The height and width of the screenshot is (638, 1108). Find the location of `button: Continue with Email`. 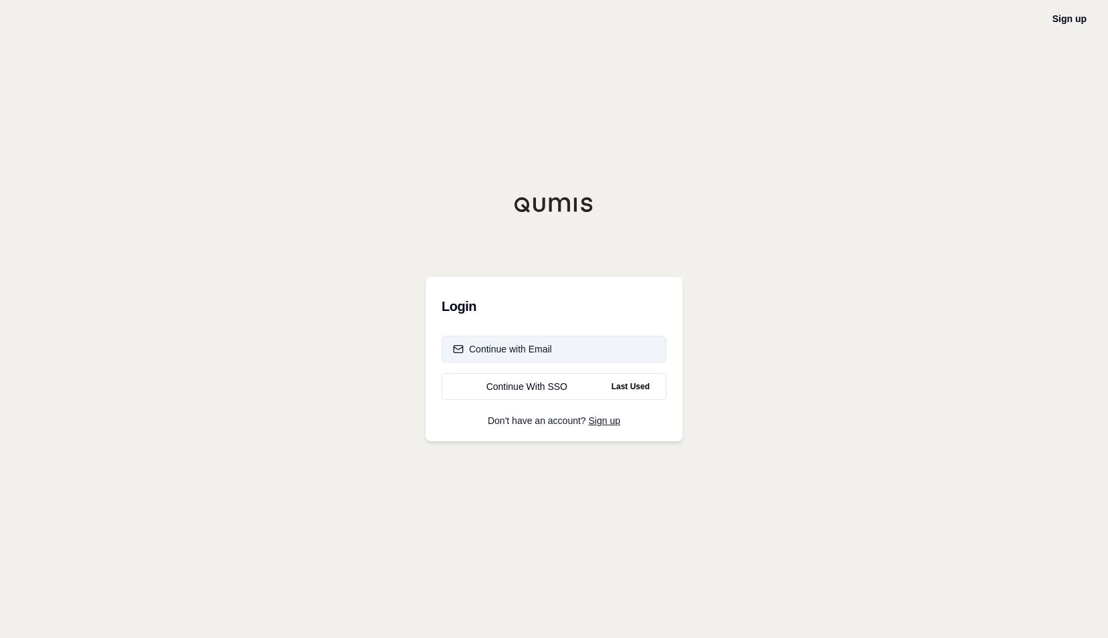

button: Continue with Email is located at coordinates (554, 349).